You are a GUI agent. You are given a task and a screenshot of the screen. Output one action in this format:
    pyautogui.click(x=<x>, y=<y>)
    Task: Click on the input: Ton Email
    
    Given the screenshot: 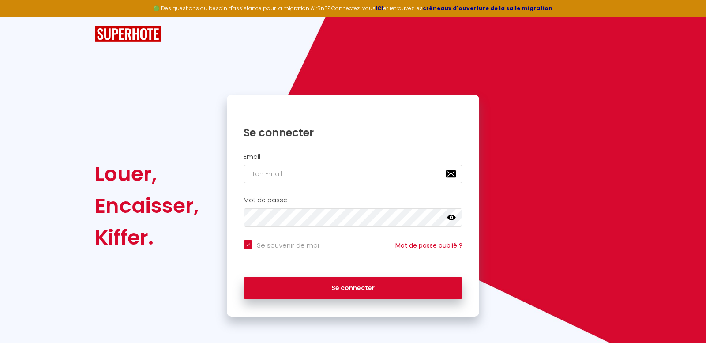 What is the action you would take?
    pyautogui.click(x=353, y=174)
    